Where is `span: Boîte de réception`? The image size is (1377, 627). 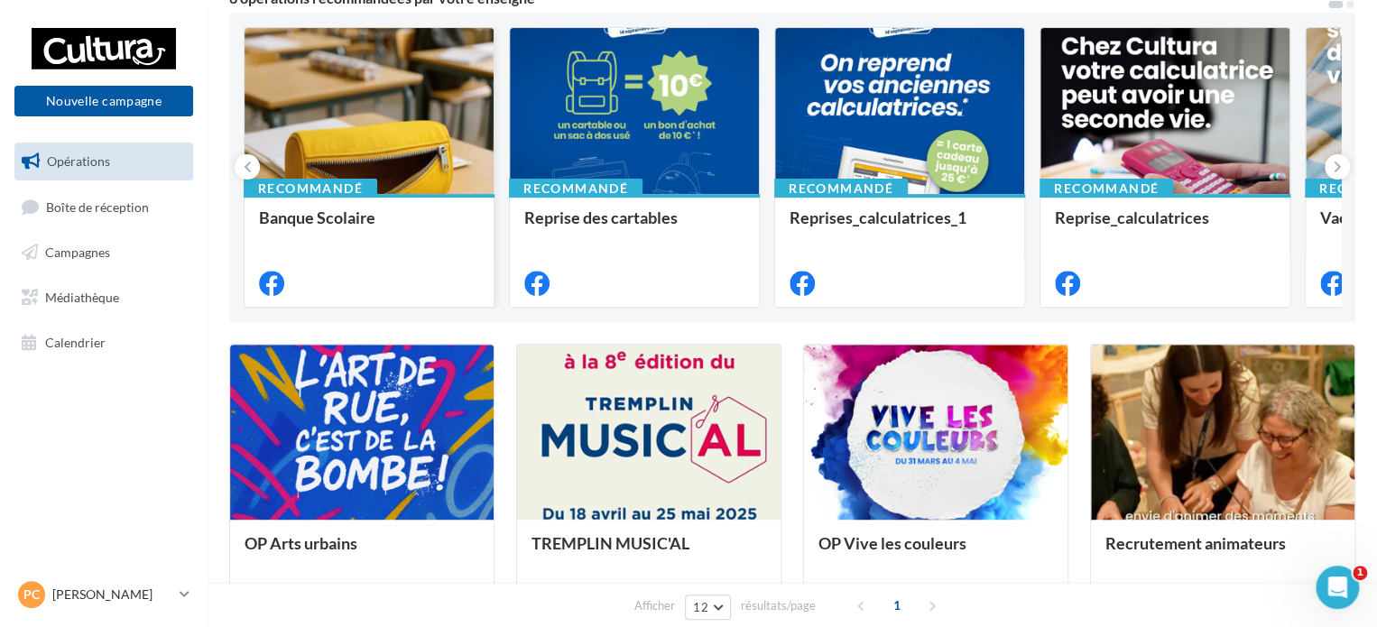 span: Boîte de réception is located at coordinates (97, 206).